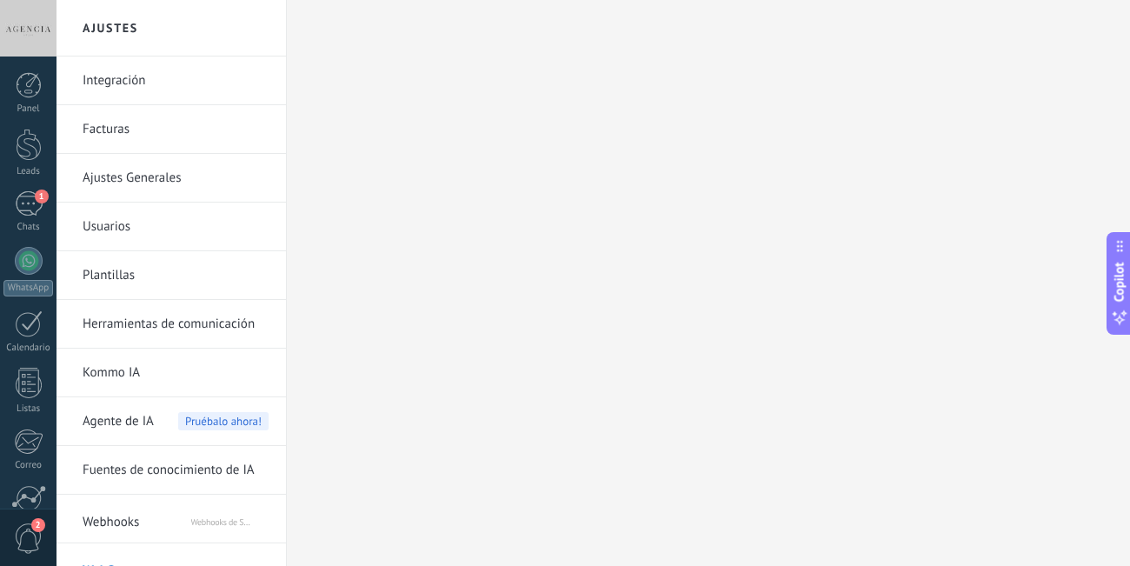 The image size is (1130, 566). Describe the element at coordinates (171, 519) in the screenshot. I see `li: Webhooks` at that location.